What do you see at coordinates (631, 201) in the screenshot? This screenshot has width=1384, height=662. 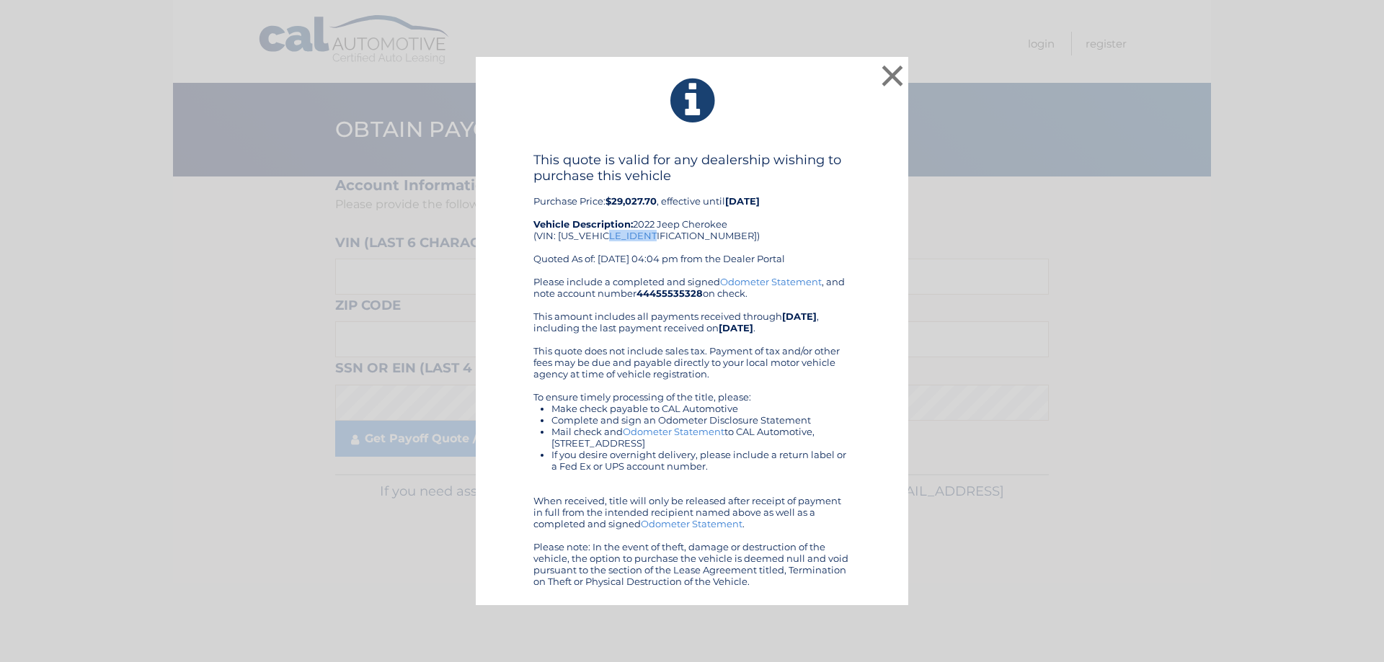 I see `b: $29,027.70` at bounding box center [631, 201].